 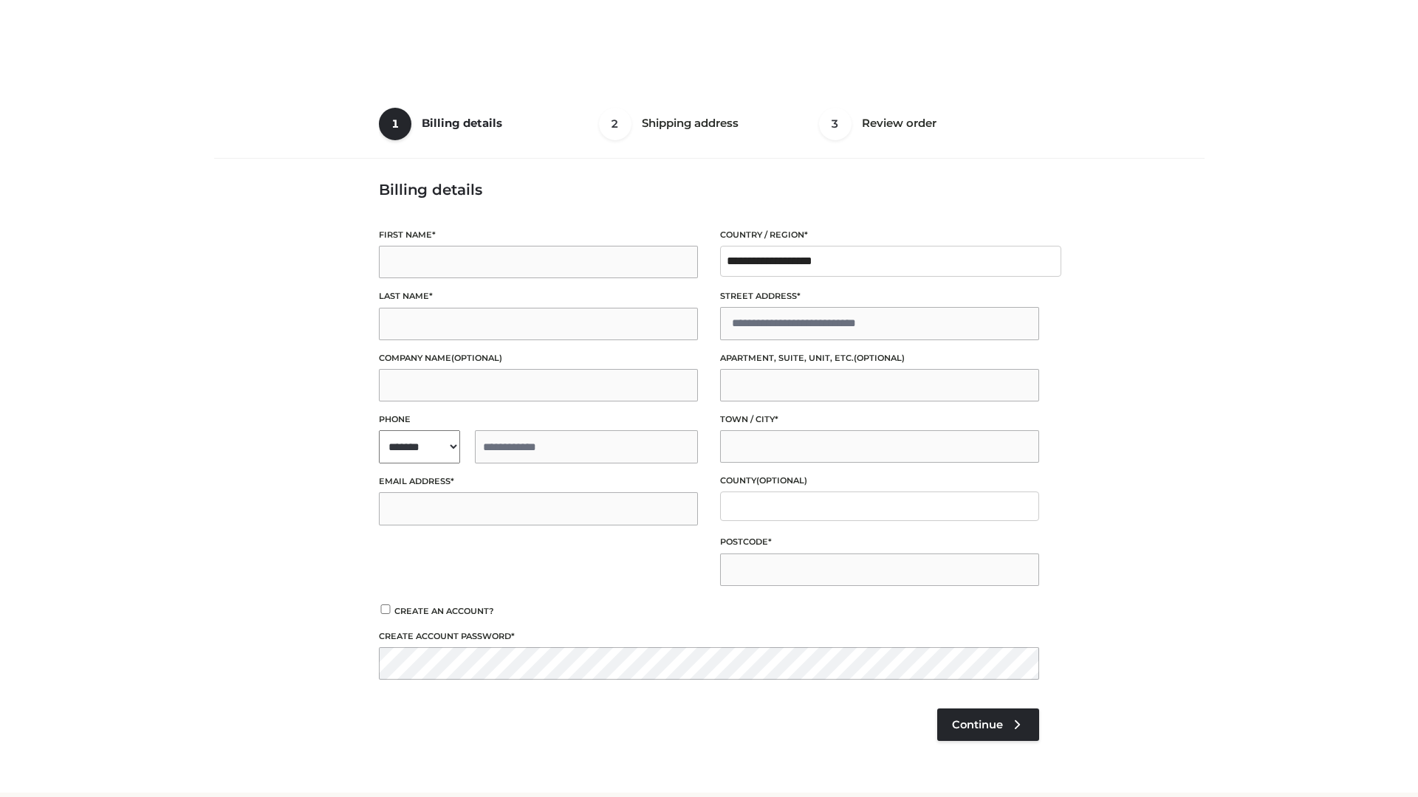 What do you see at coordinates (835, 124) in the screenshot?
I see `span: 3` at bounding box center [835, 124].